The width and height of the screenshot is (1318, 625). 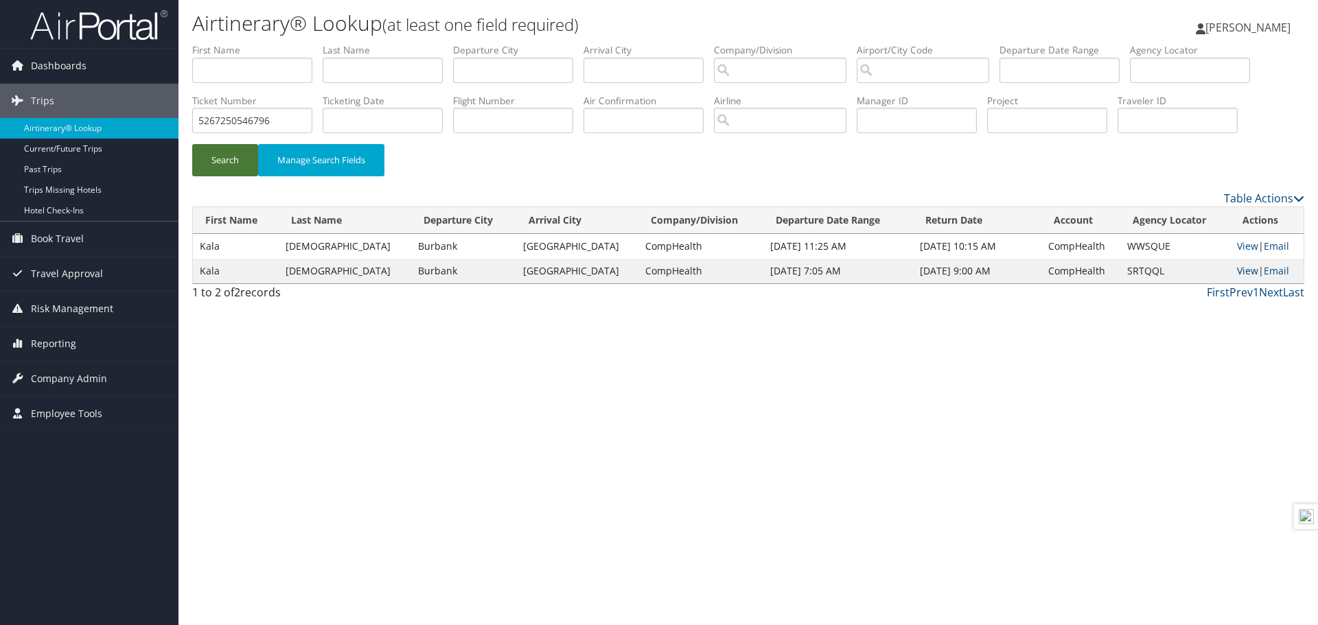 I want to click on button: Manage Search Fields, so click(x=321, y=160).